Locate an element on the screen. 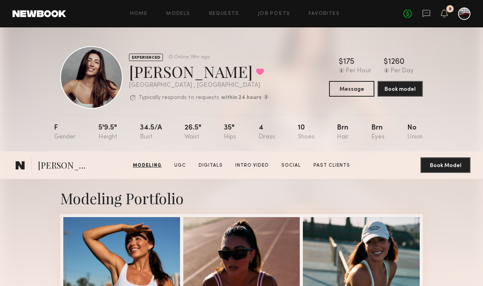 Image resolution: width=483 pixels, height=286 pixels. div: 175 is located at coordinates (349, 62).